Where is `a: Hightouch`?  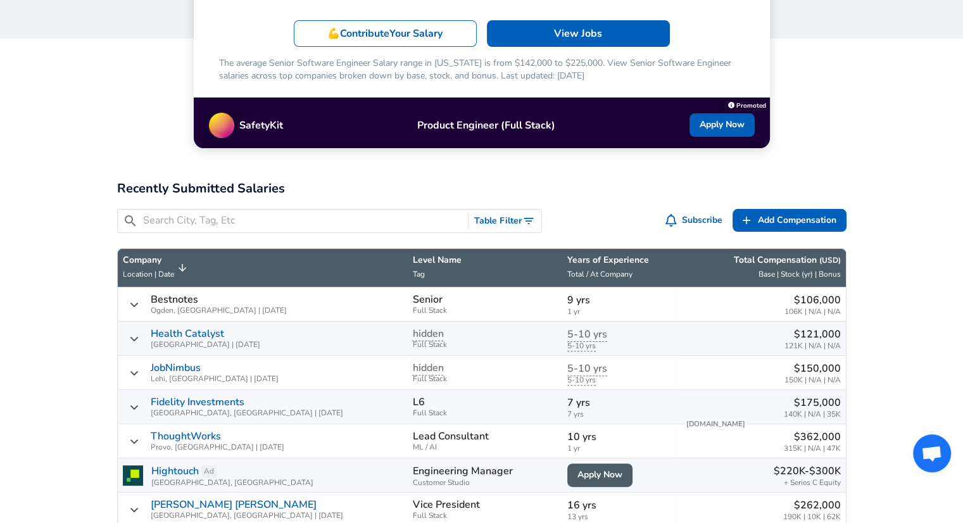
a: Hightouch is located at coordinates (175, 471).